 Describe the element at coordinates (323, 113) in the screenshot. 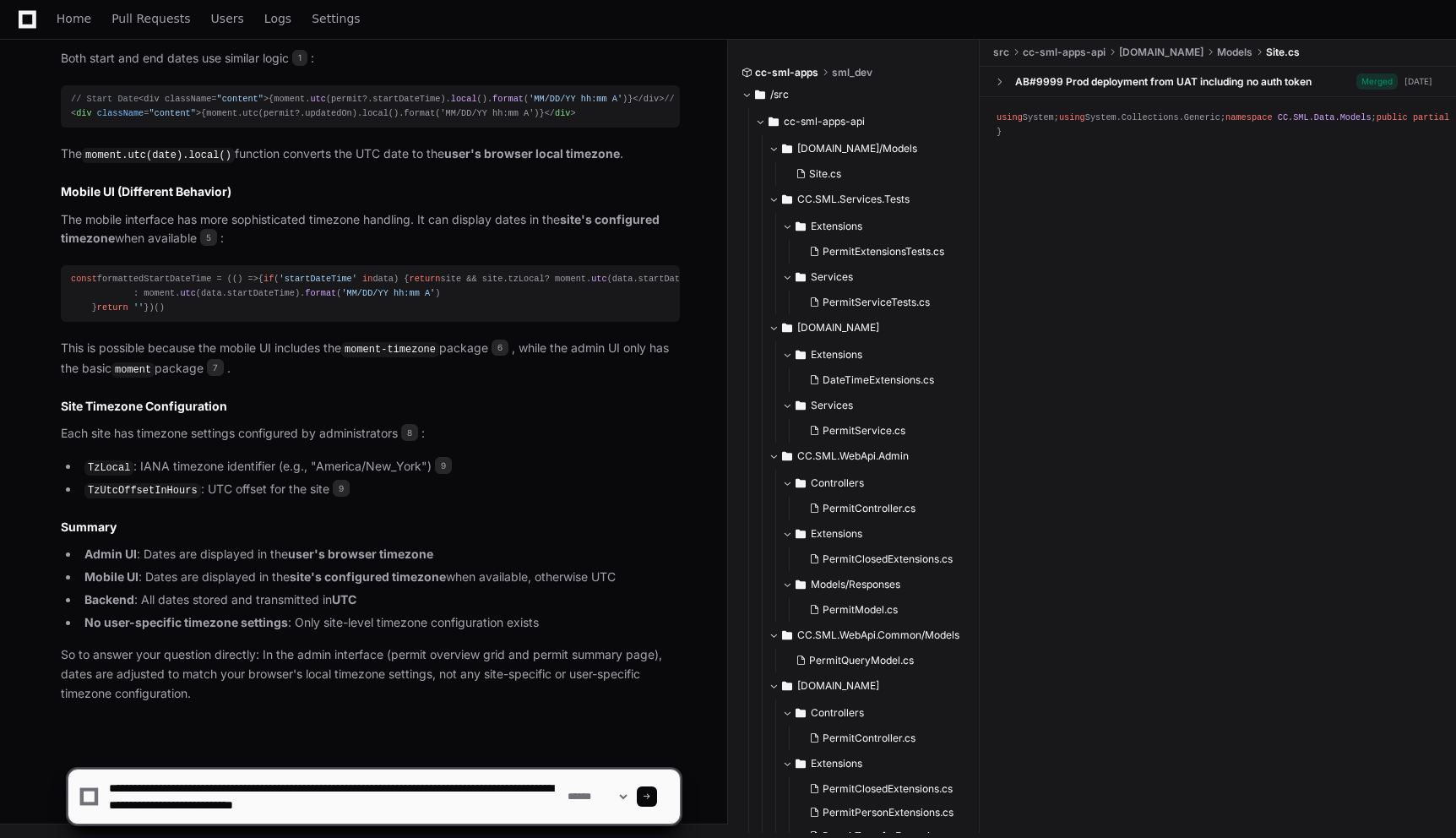

I see `span: {moment.utc(permit?.updatedOn).local().format('MM/DD/YY hh:mm A')}` at that location.